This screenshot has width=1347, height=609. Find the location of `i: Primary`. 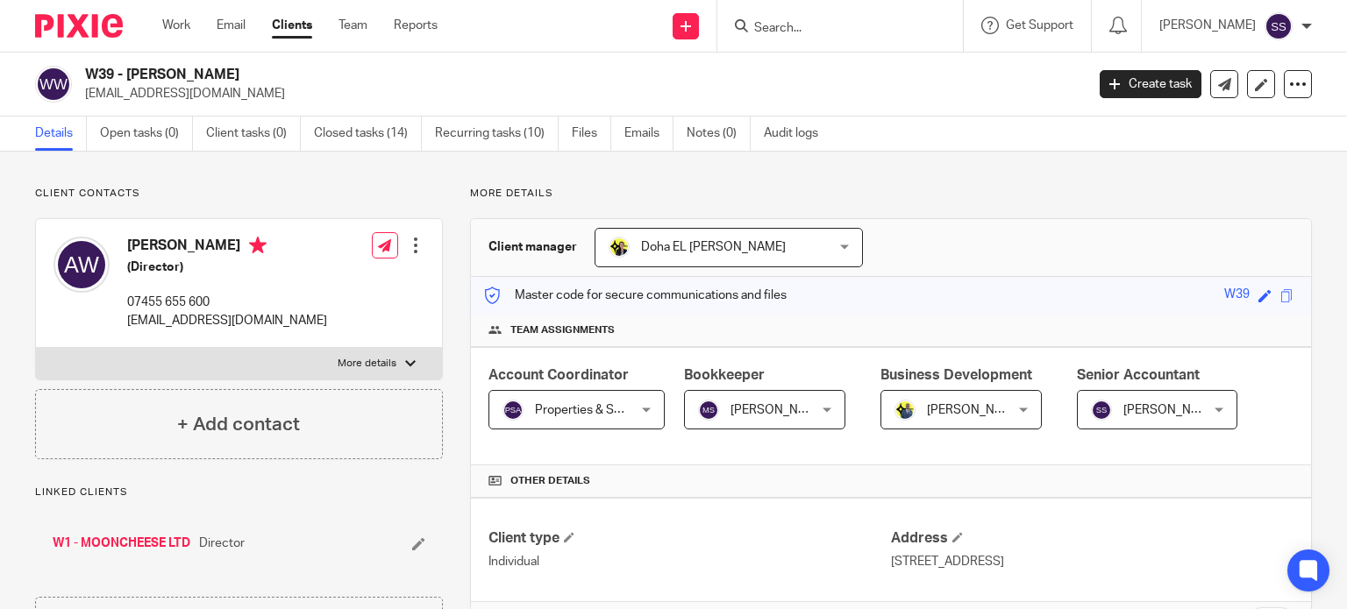

i: Primary is located at coordinates (258, 245).